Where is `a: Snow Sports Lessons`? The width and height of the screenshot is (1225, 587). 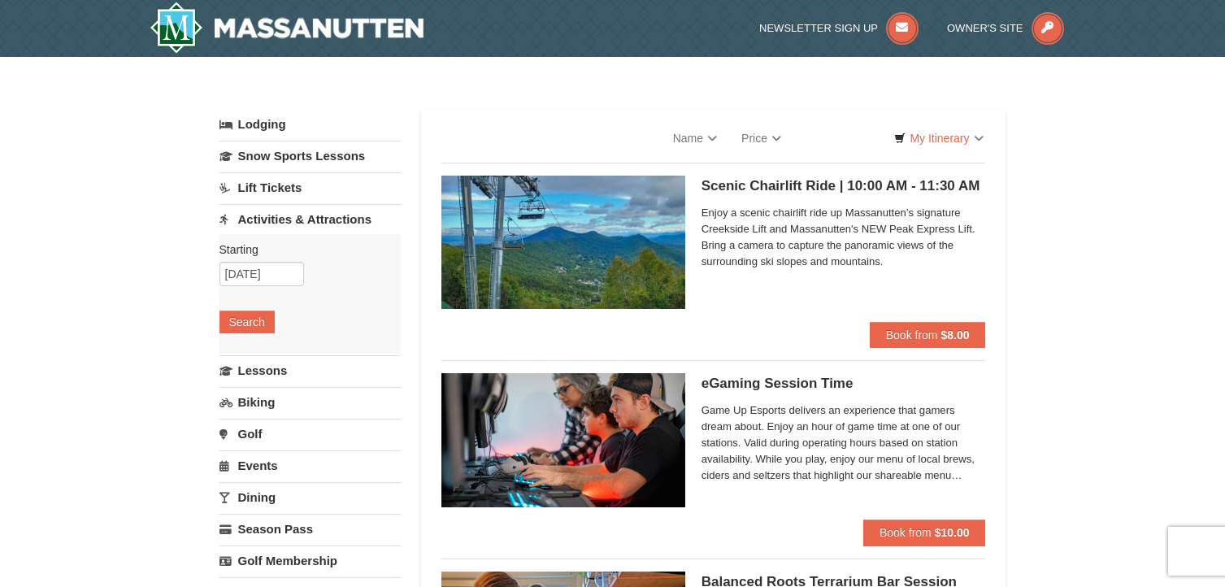 a: Snow Sports Lessons is located at coordinates (310, 155).